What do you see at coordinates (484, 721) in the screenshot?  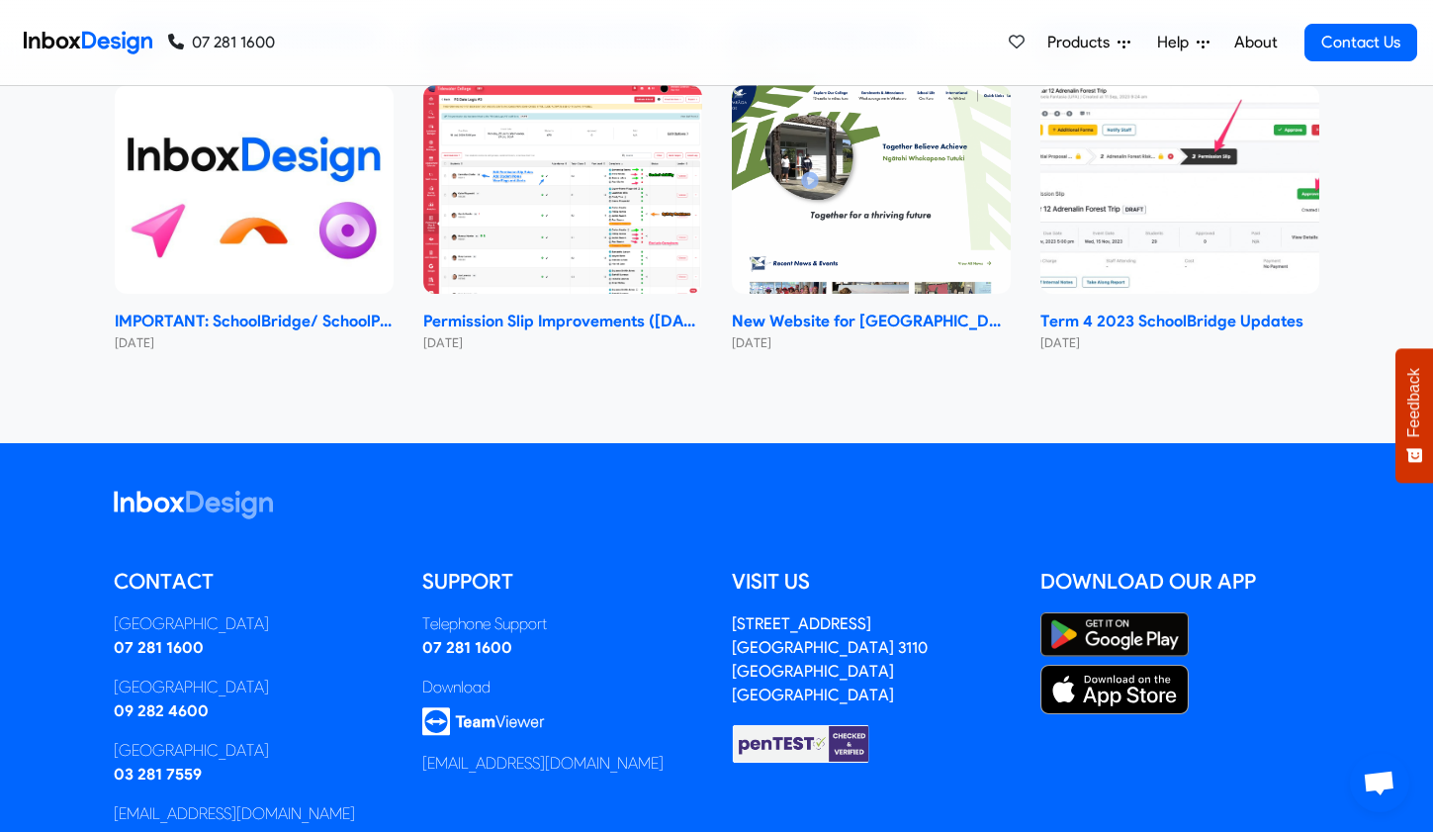 I see `img: logo_teamviewer.svg` at bounding box center [484, 721].